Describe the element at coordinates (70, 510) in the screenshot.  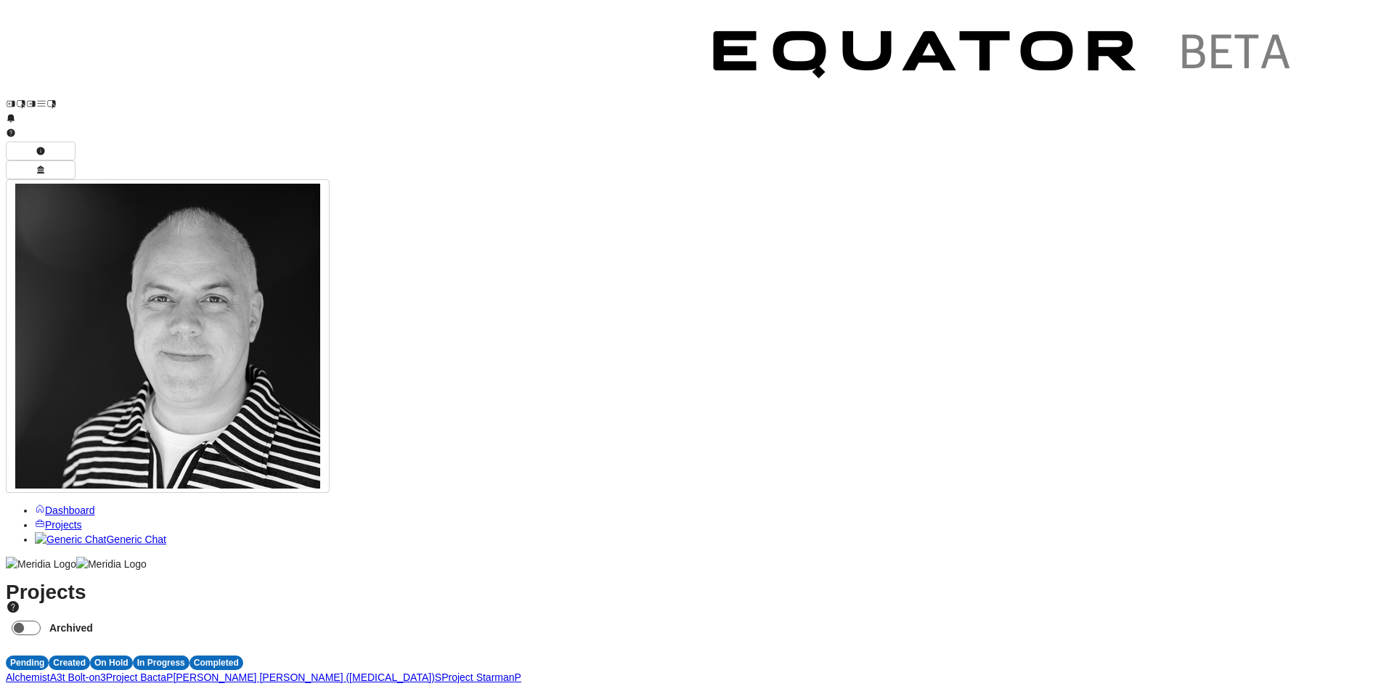
I see `span: Dashboard` at that location.